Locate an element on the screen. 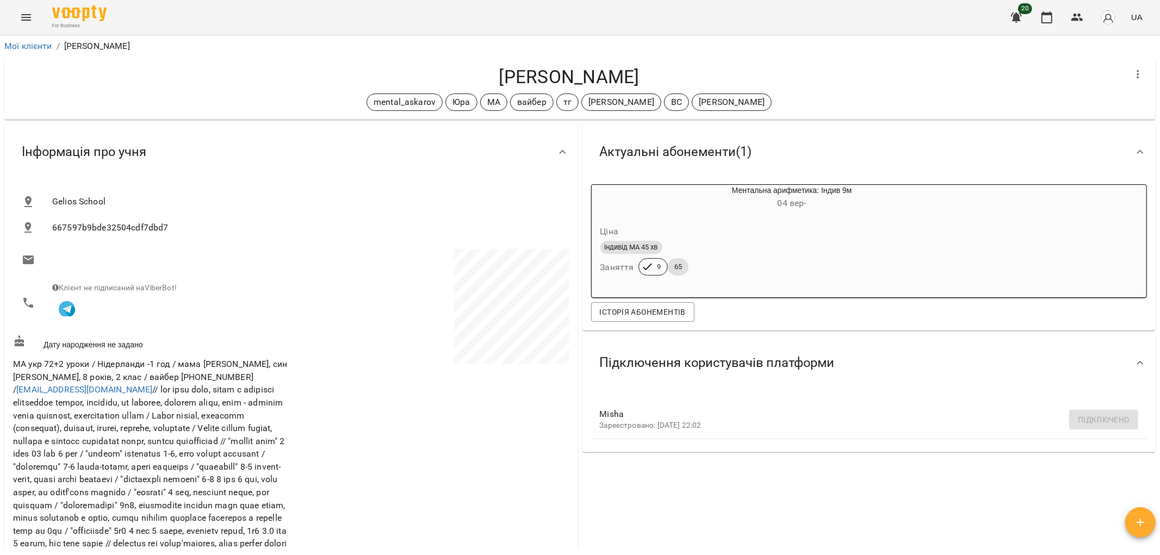 This screenshot has height=555, width=1160. button: Клієнт підписаний на VooptyBot is located at coordinates (67, 308).